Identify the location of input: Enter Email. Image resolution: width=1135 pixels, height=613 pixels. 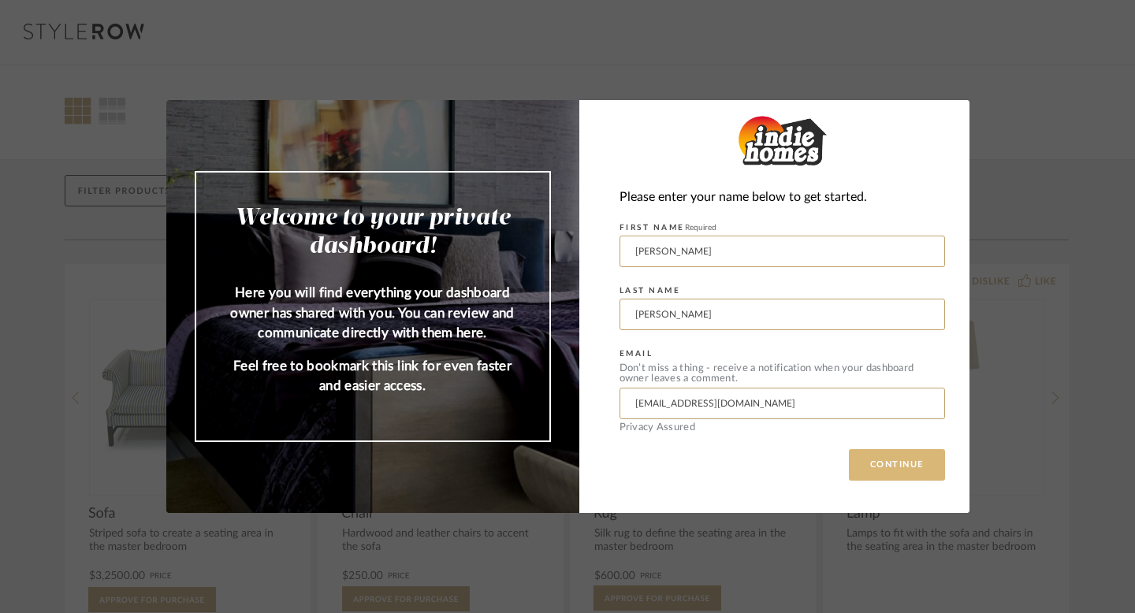
(782, 404).